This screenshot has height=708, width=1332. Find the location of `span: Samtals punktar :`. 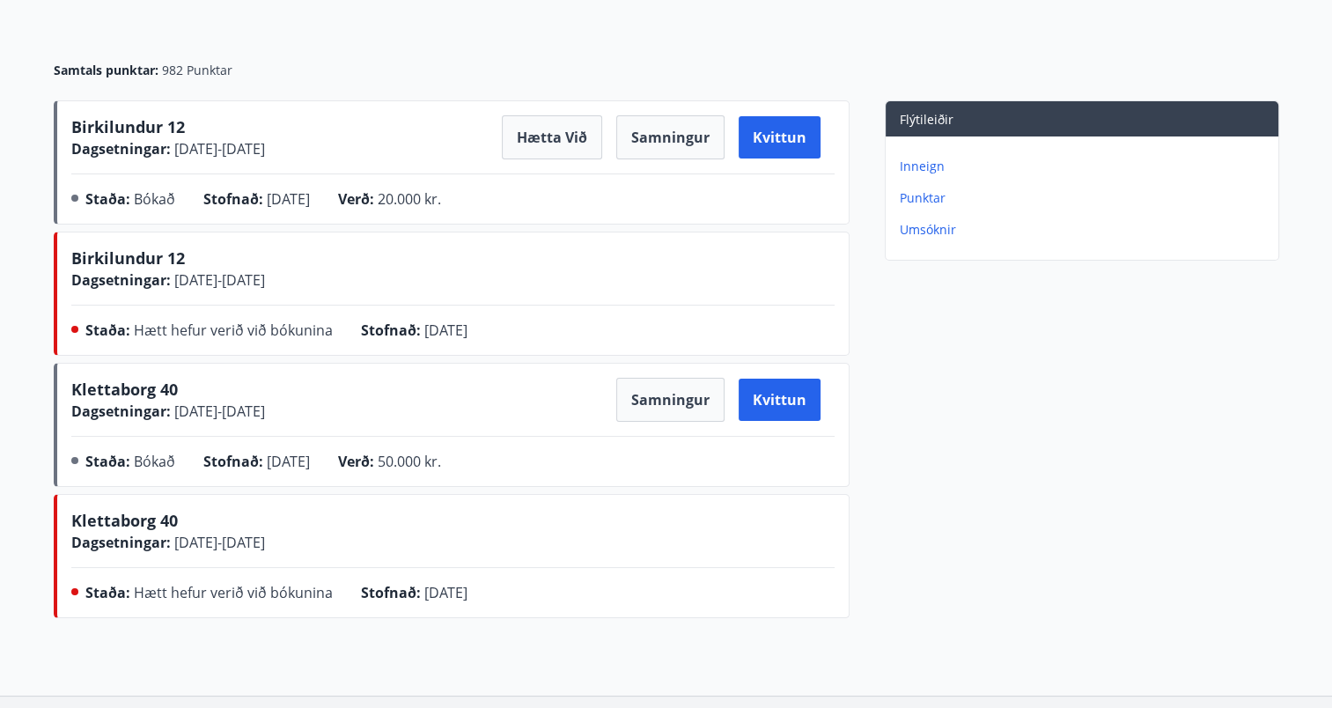

span: Samtals punktar : is located at coordinates (106, 70).